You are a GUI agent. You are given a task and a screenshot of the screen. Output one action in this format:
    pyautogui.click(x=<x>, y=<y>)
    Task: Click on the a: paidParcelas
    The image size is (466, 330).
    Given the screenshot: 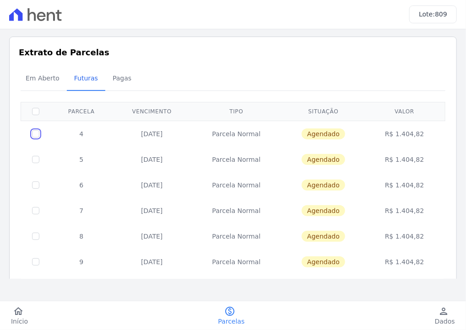 What is the action you would take?
    pyautogui.click(x=232, y=316)
    